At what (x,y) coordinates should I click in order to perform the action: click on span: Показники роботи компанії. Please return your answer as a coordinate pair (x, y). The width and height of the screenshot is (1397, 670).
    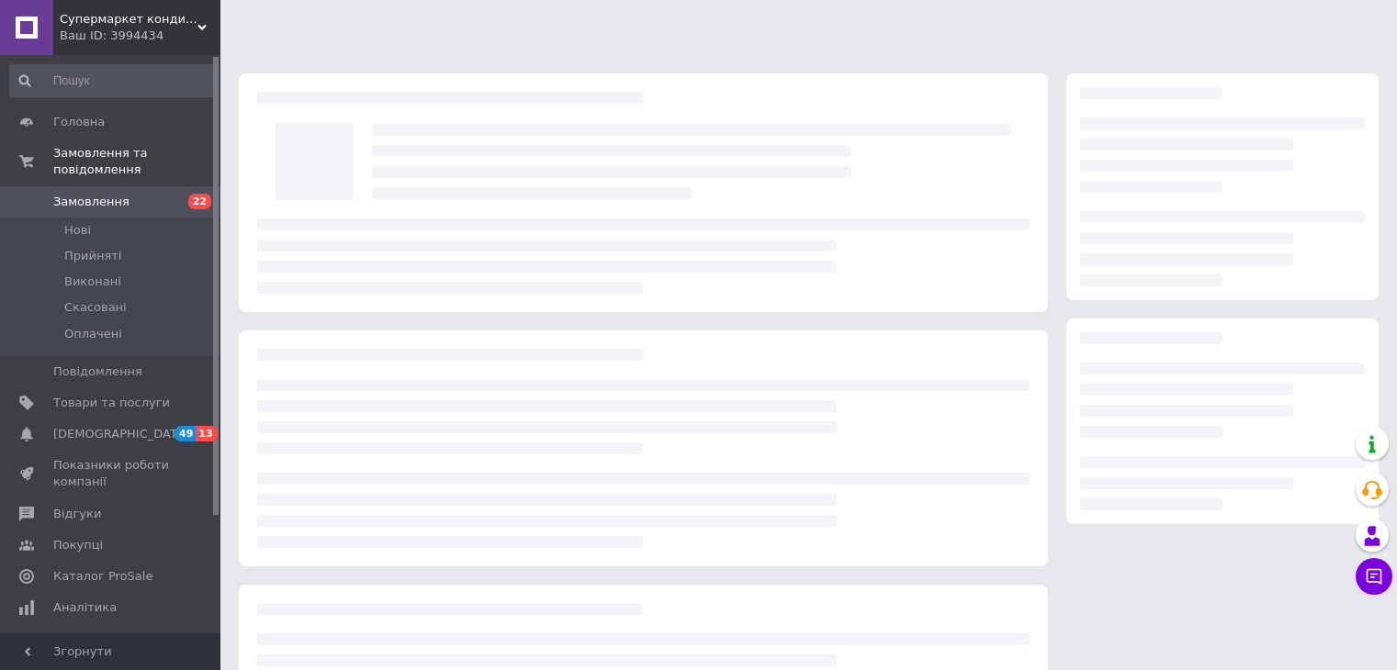
    Looking at the image, I should click on (111, 474).